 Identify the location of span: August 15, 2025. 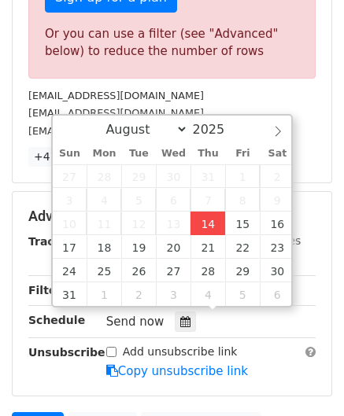
(242, 223).